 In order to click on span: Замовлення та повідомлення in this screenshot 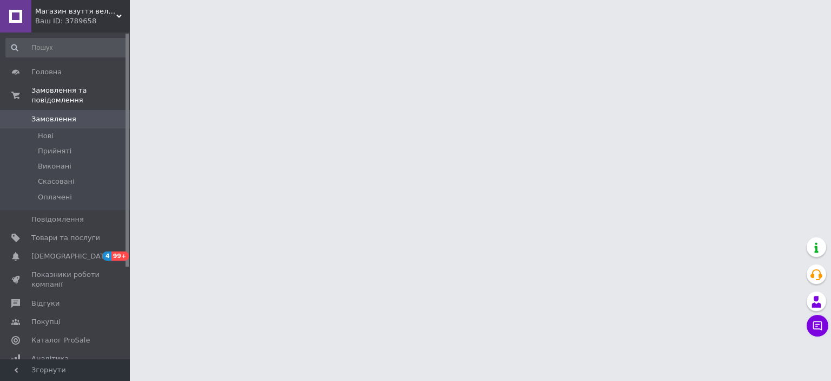, I will do `click(81, 95)`.